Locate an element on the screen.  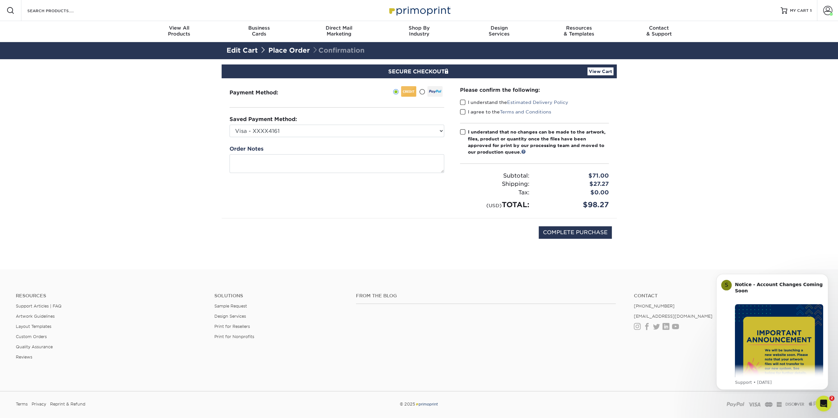
a: View AllProducts is located at coordinates (179, 32).